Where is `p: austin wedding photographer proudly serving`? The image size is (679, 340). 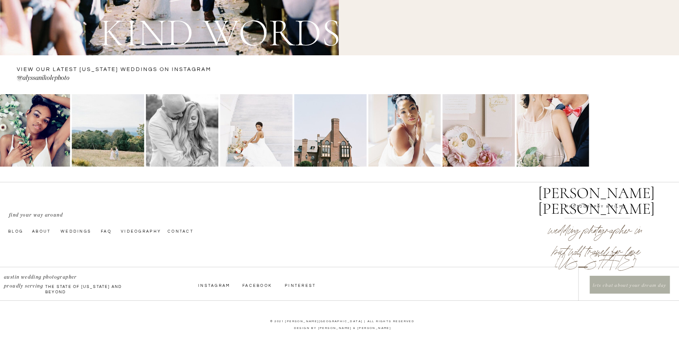 p: austin wedding photographer proudly serving is located at coordinates (49, 277).